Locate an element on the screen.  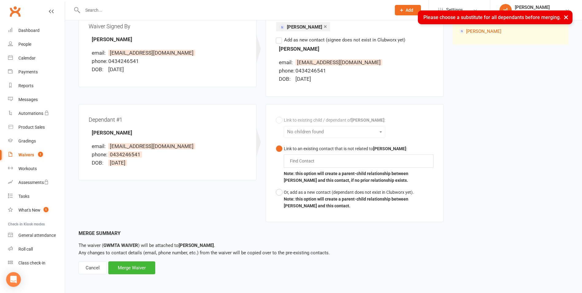
a: Messages is located at coordinates (36, 99).